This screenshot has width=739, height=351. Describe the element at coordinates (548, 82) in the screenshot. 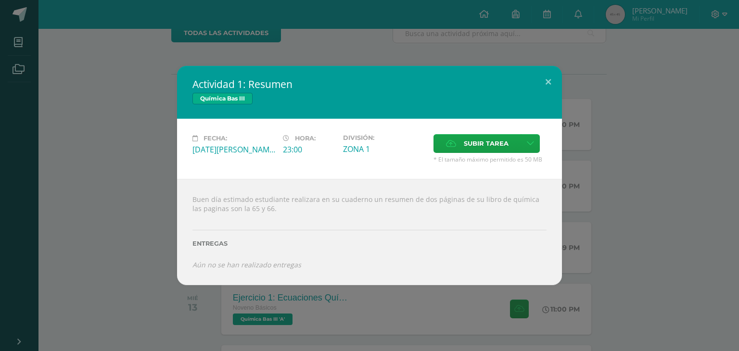

I see `button: Close (Esc)` at that location.